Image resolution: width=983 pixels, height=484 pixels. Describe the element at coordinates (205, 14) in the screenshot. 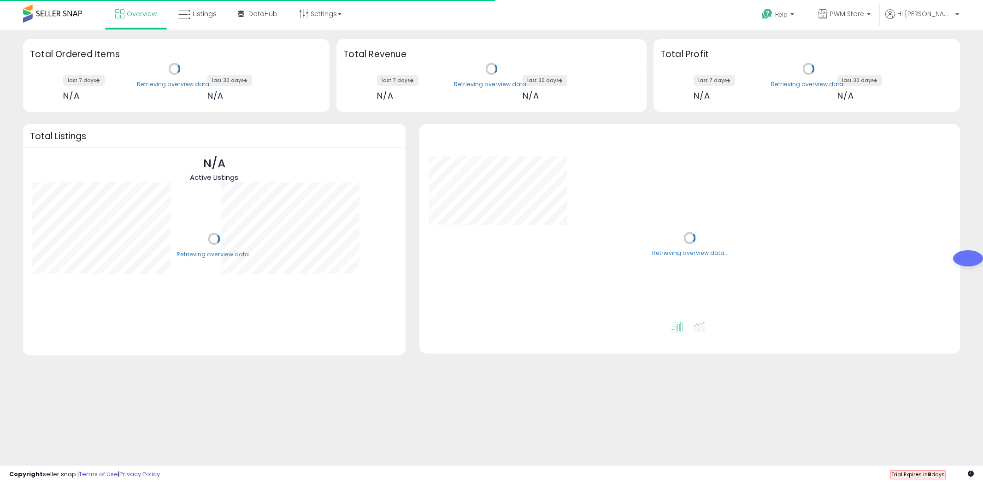

I see `span: Listings` at that location.